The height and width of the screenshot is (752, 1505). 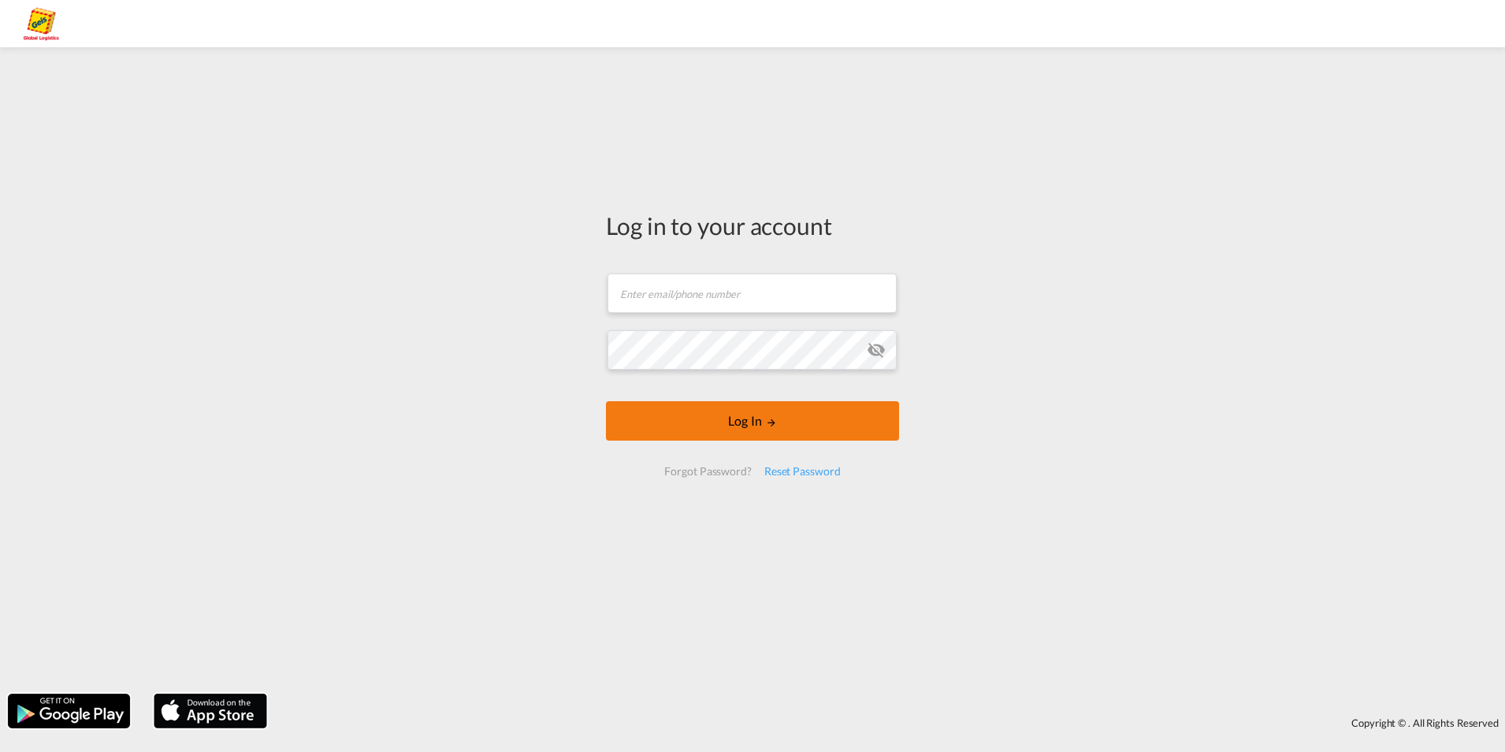 What do you see at coordinates (210, 711) in the screenshot?
I see `img: apple.png` at bounding box center [210, 711].